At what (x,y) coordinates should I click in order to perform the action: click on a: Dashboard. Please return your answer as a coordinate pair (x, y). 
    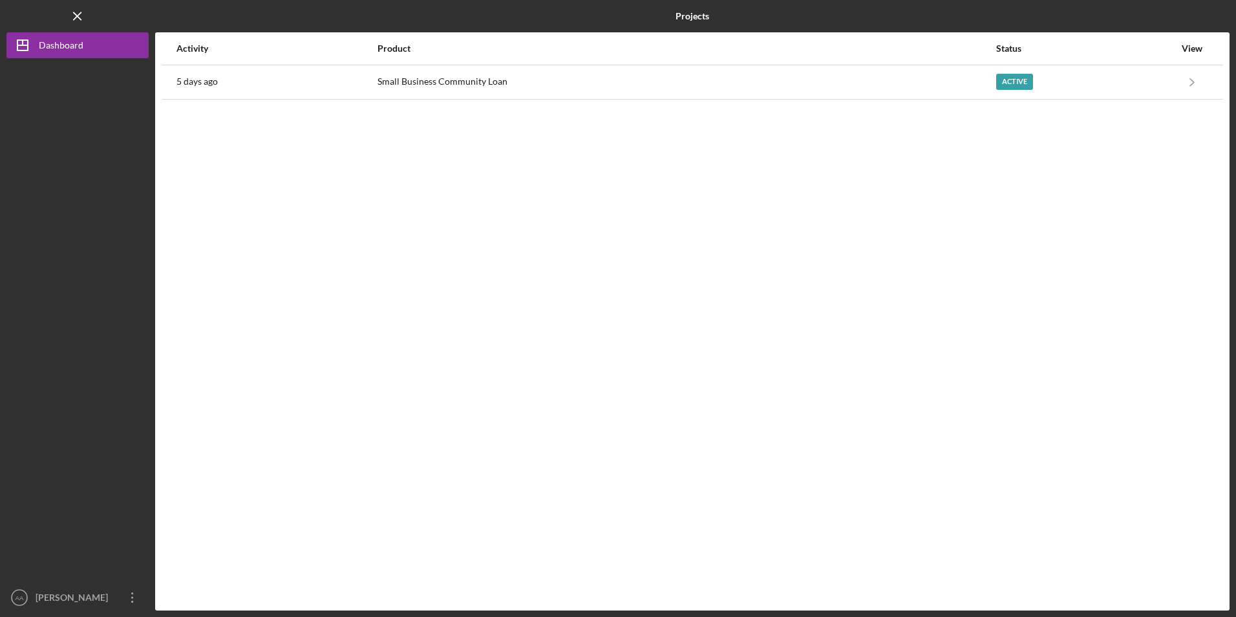
    Looking at the image, I should click on (78, 45).